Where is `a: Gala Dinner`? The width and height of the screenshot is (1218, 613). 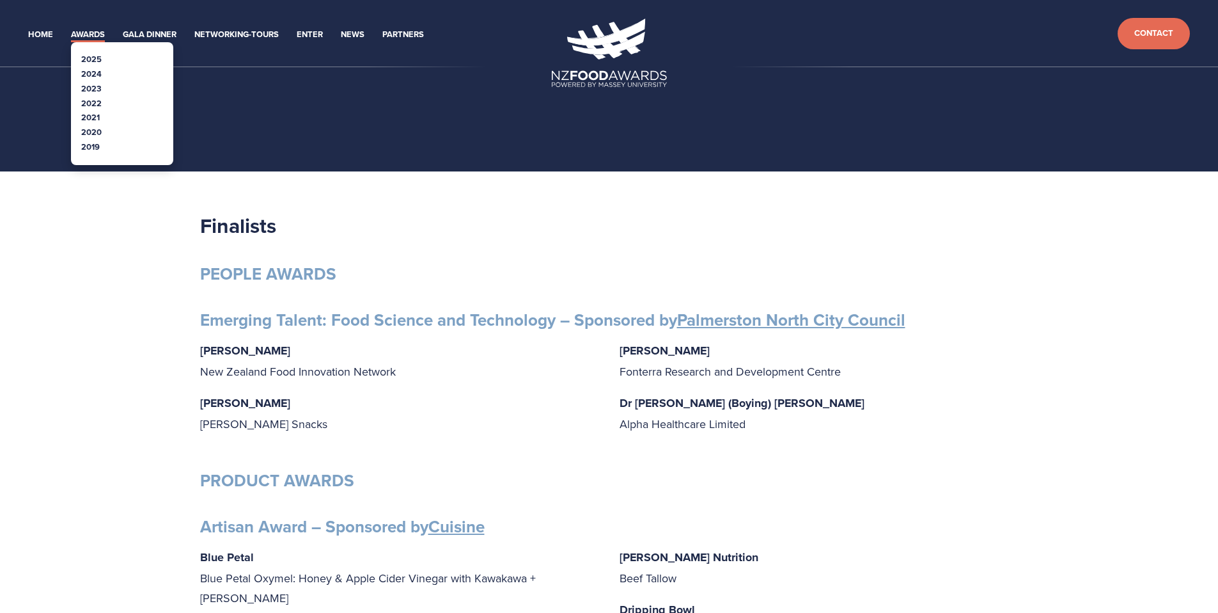 a: Gala Dinner is located at coordinates (150, 35).